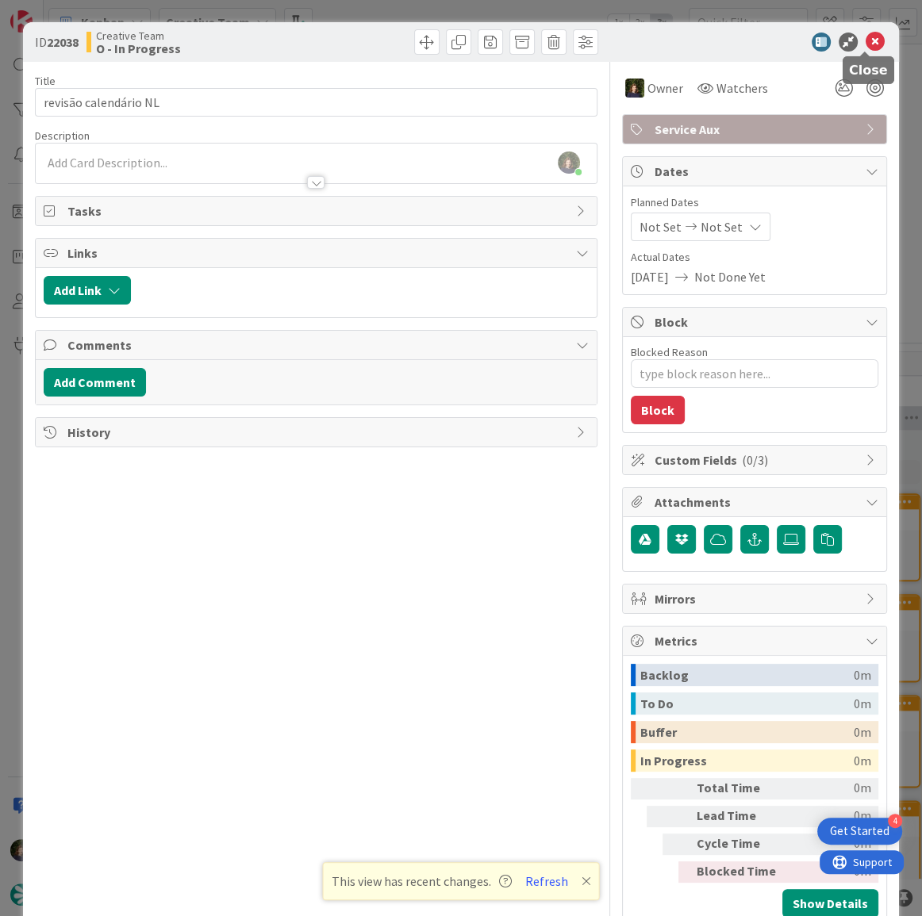  What do you see at coordinates (756, 641) in the screenshot?
I see `span: Metrics` at bounding box center [756, 641].